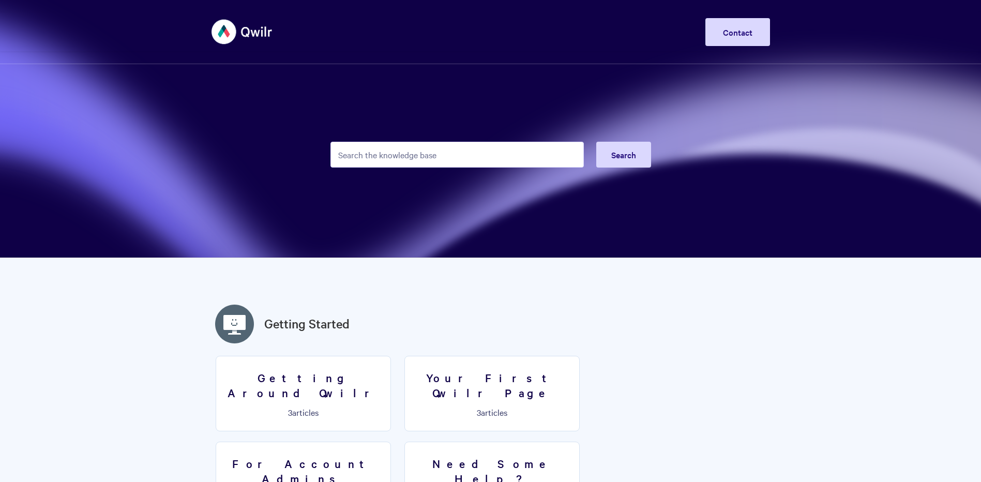  What do you see at coordinates (624, 155) in the screenshot?
I see `span: Search` at bounding box center [624, 155].